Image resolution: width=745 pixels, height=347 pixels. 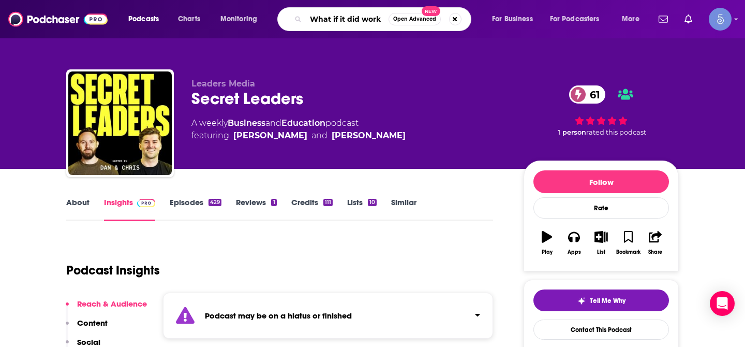 I want to click on div: A weekly podcast, so click(x=299, y=129).